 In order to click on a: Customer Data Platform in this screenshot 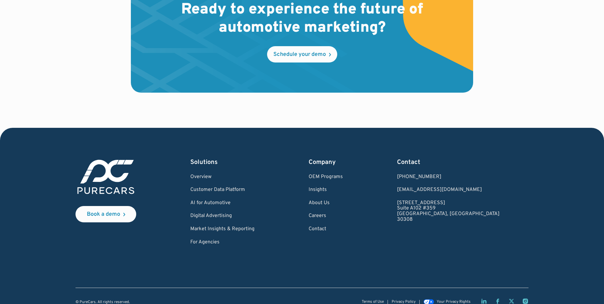, I will do `click(222, 190)`.